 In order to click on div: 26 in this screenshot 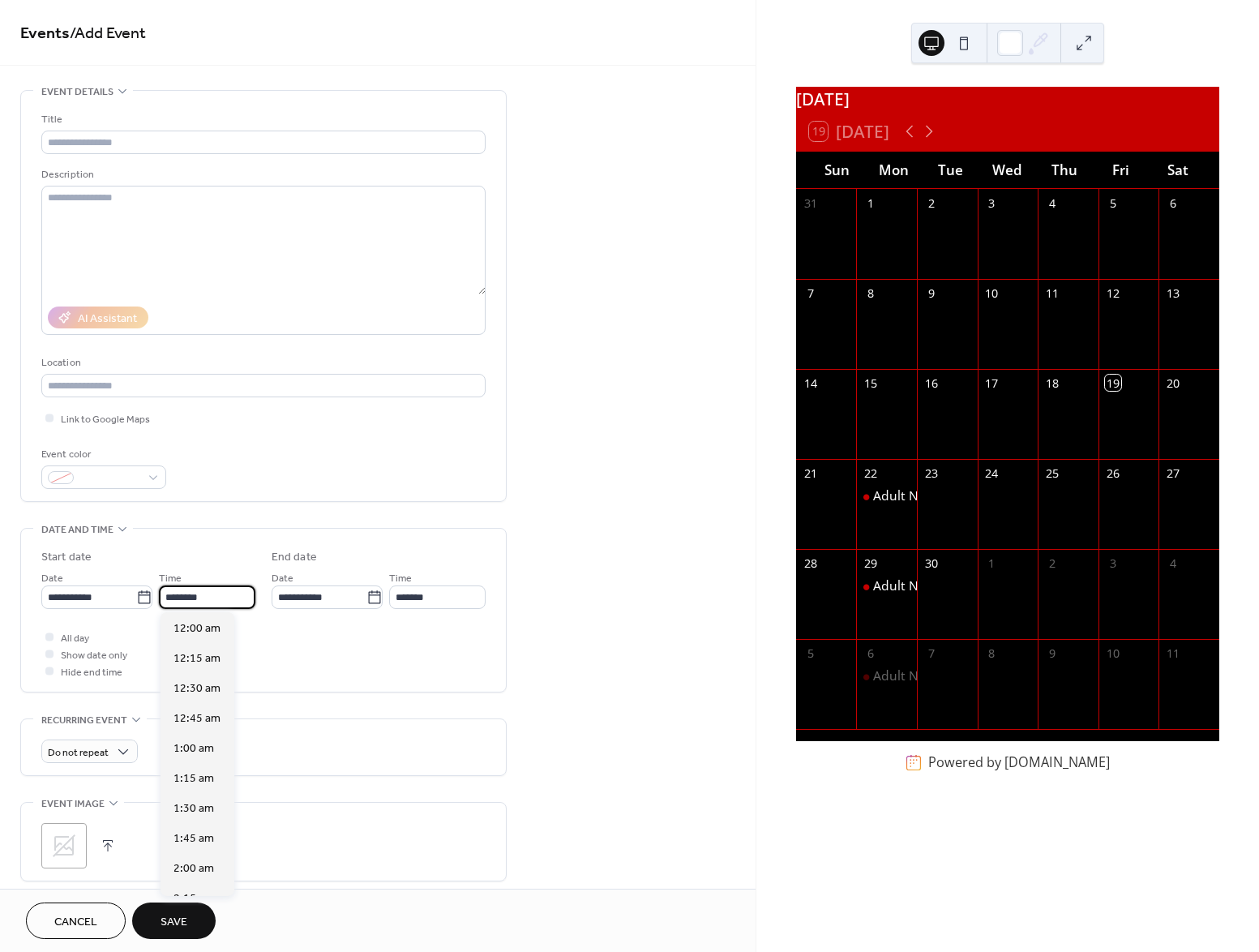, I will do `click(1113, 472)`.